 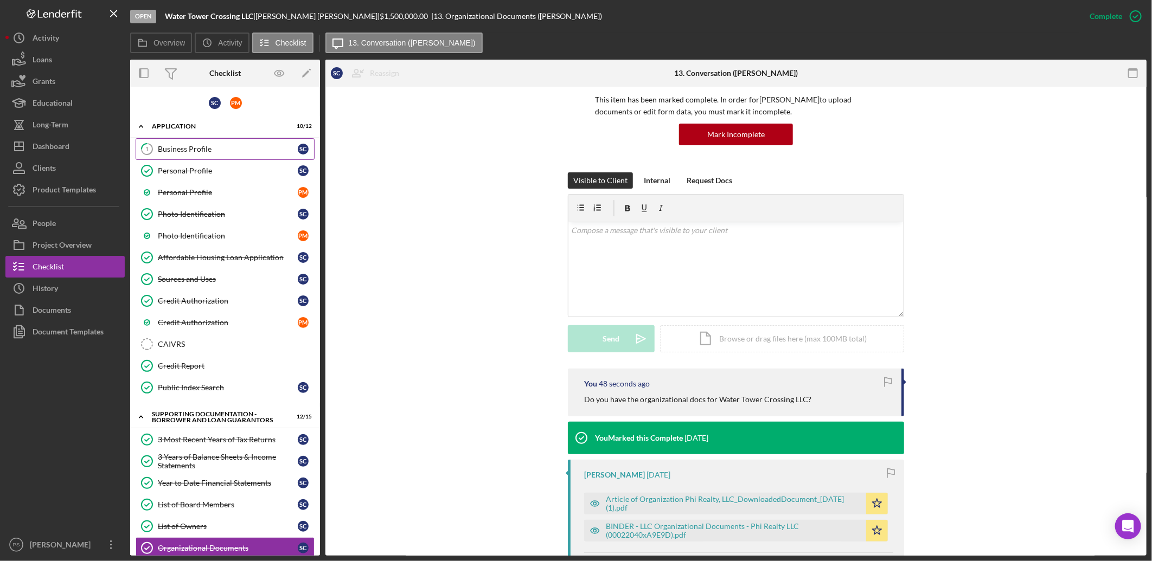 What do you see at coordinates (64, 191) in the screenshot?
I see `div: Product Templates` at bounding box center [64, 191].